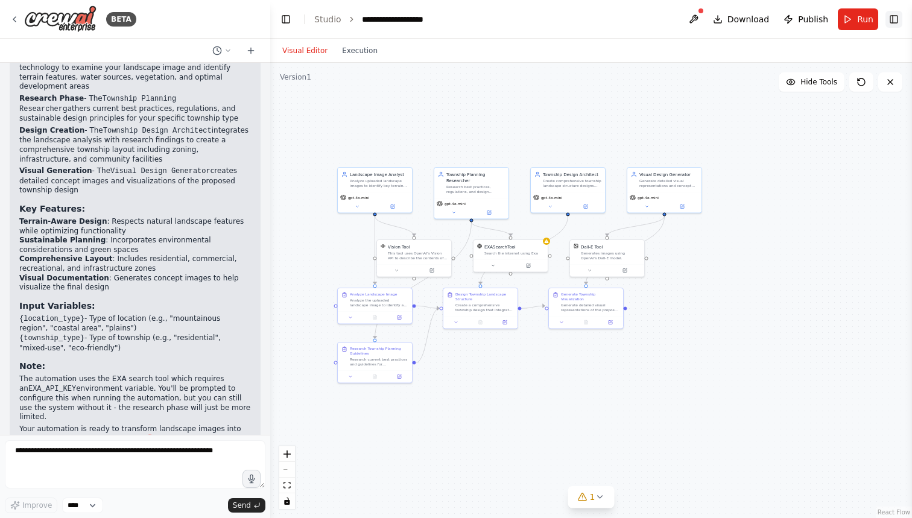  I want to click on button: Show right sidebar, so click(894, 19).